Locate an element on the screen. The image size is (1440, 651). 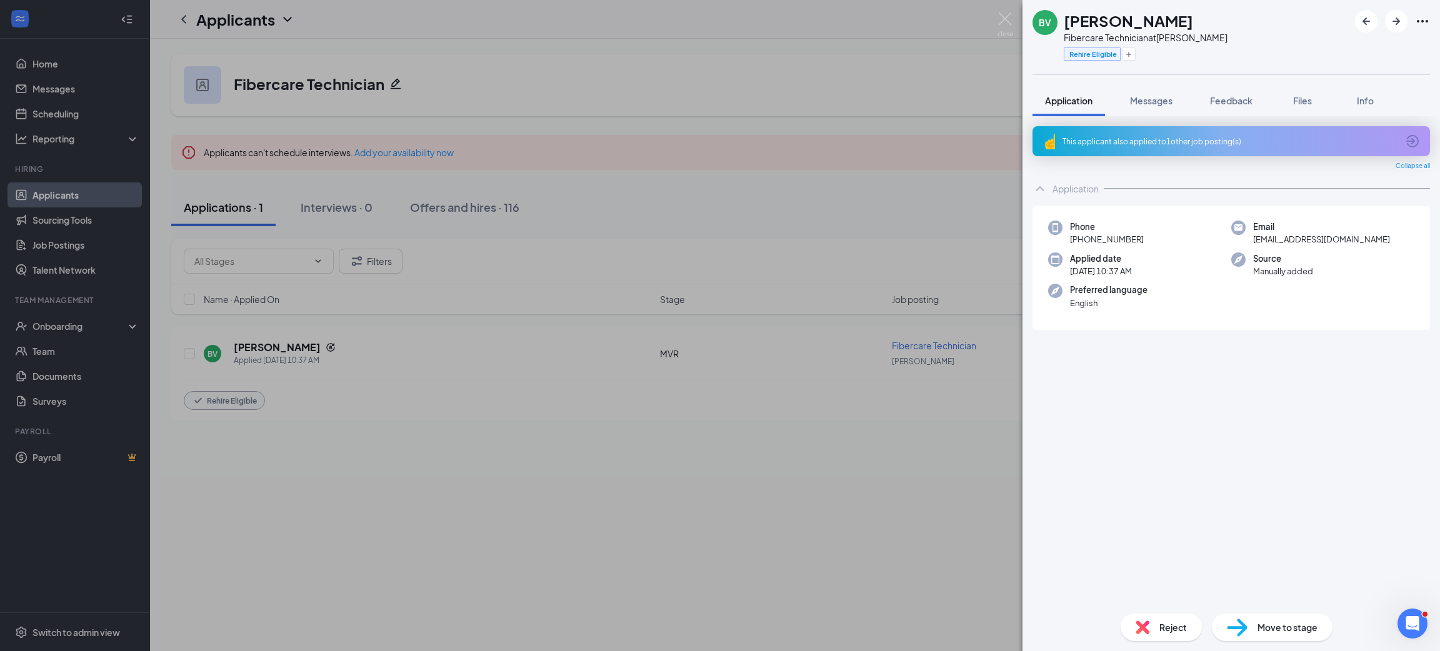
span: Feedback is located at coordinates (1231, 101).